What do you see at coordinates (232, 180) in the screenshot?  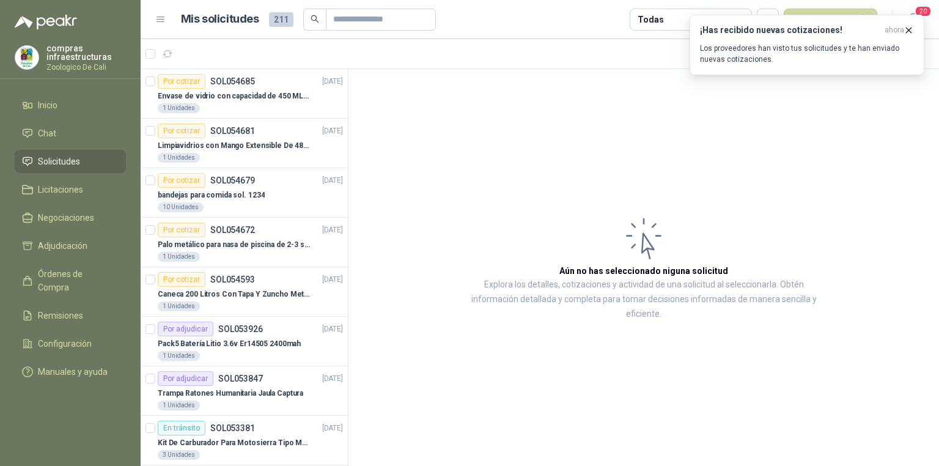 I see `p: SOL054679` at bounding box center [232, 180].